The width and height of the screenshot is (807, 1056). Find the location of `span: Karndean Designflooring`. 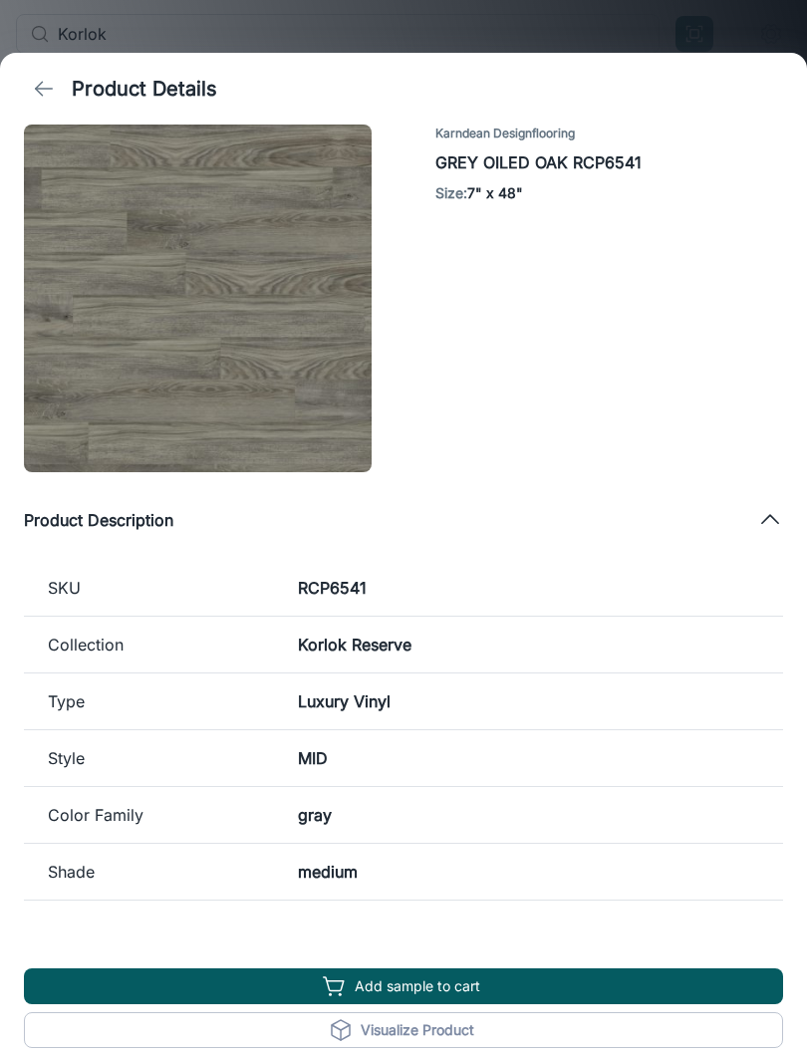

span: Karndean Designflooring is located at coordinates (609, 134).